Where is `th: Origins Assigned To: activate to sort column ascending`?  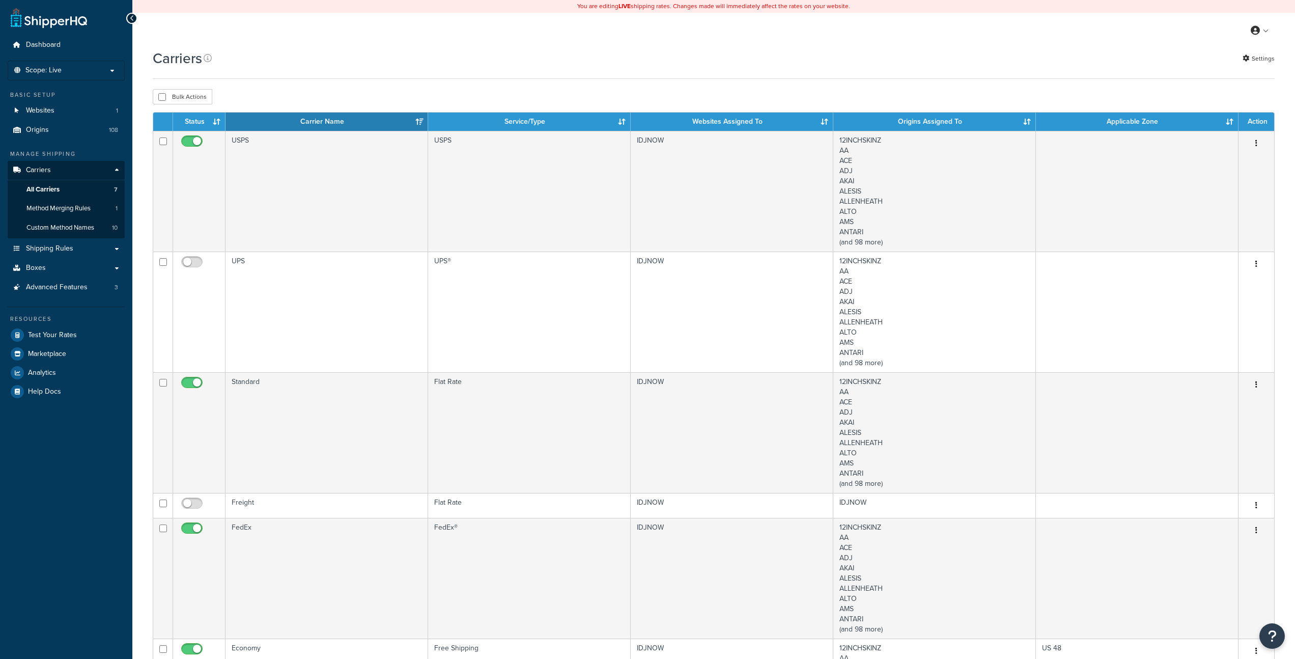
th: Origins Assigned To: activate to sort column ascending is located at coordinates (935, 122).